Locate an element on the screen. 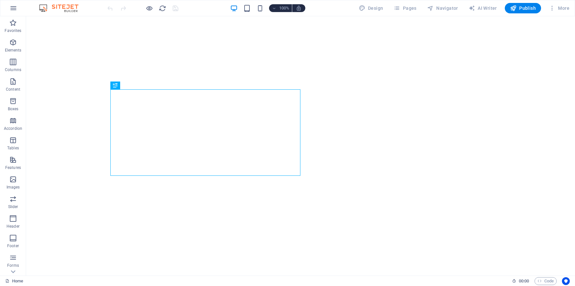 The width and height of the screenshot is (575, 286). p: Boxes is located at coordinates (13, 109).